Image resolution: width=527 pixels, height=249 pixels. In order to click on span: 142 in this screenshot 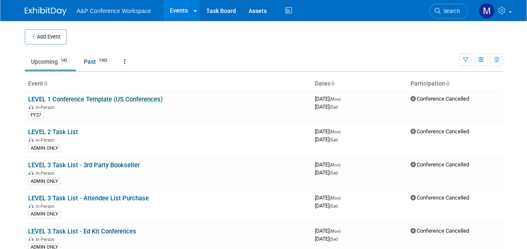, I will do `click(64, 60)`.